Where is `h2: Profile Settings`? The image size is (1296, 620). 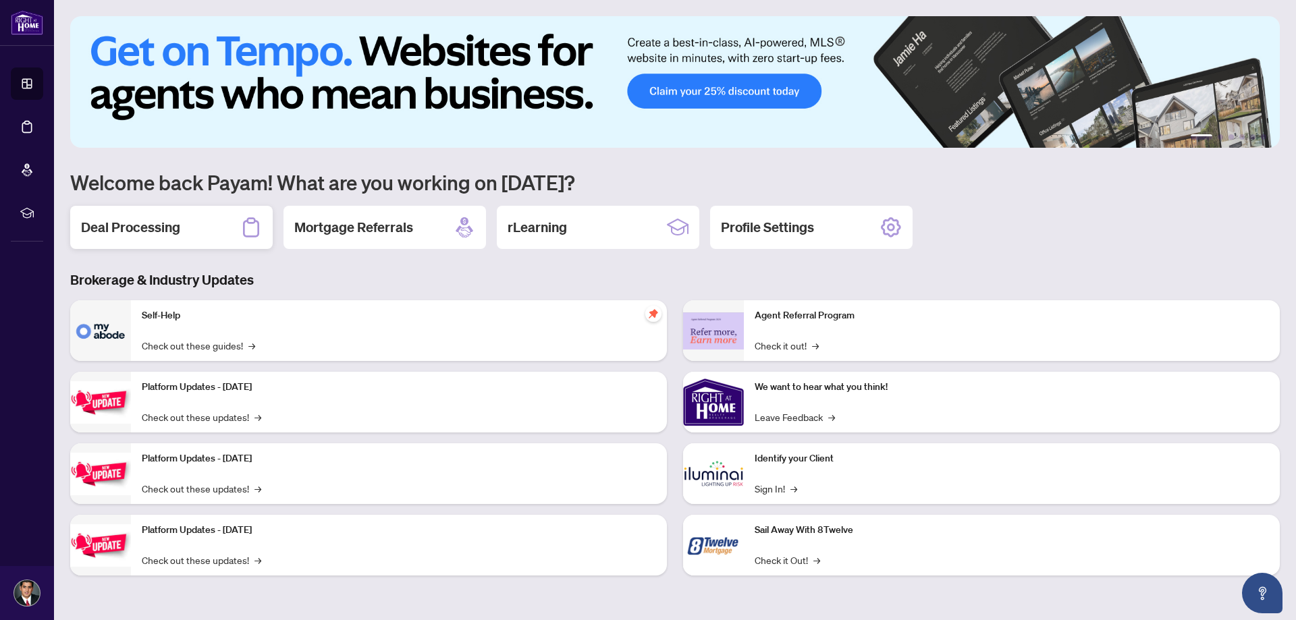 h2: Profile Settings is located at coordinates (768, 227).